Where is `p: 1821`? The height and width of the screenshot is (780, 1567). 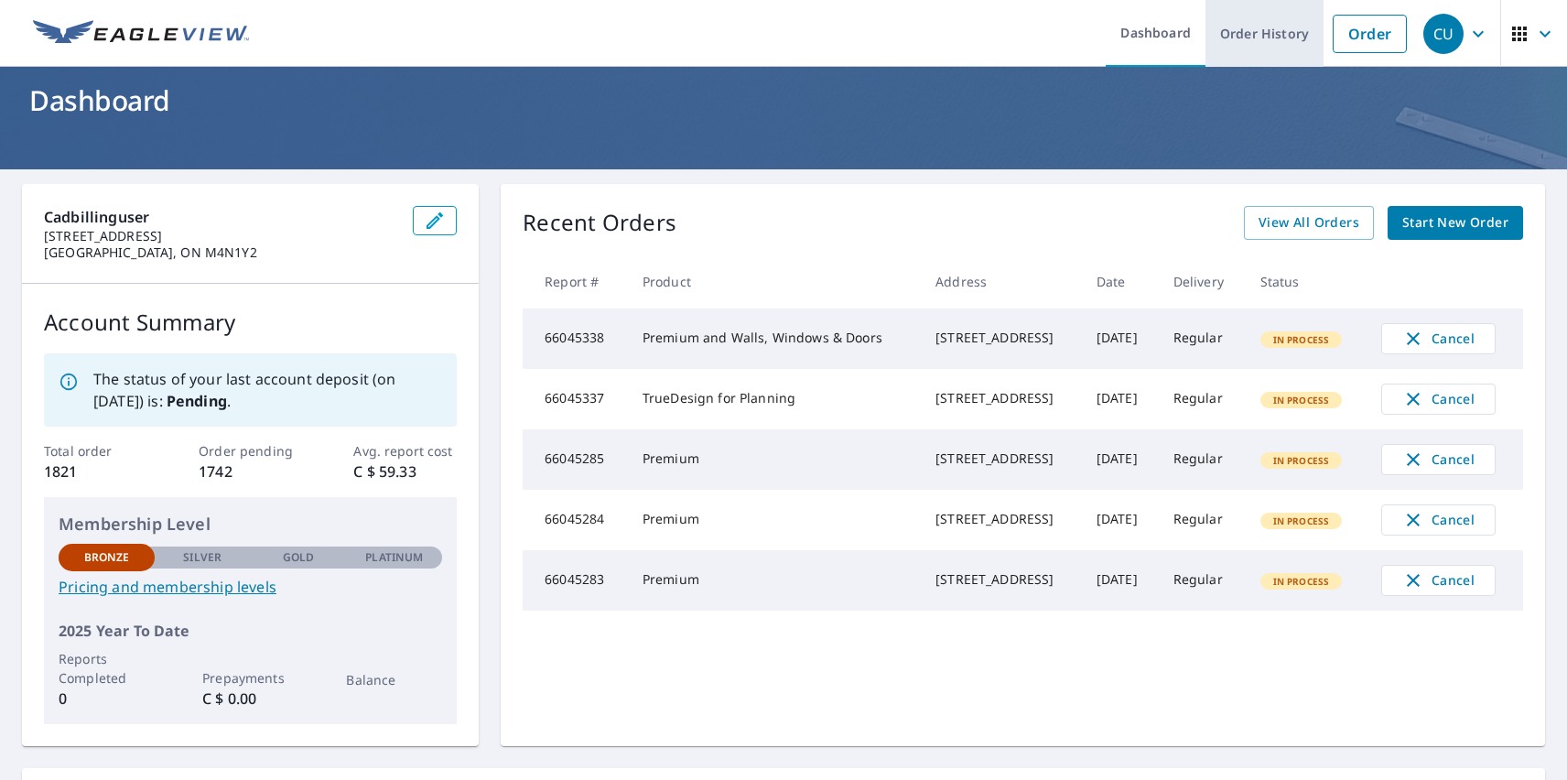 p: 1821 is located at coordinates (95, 471).